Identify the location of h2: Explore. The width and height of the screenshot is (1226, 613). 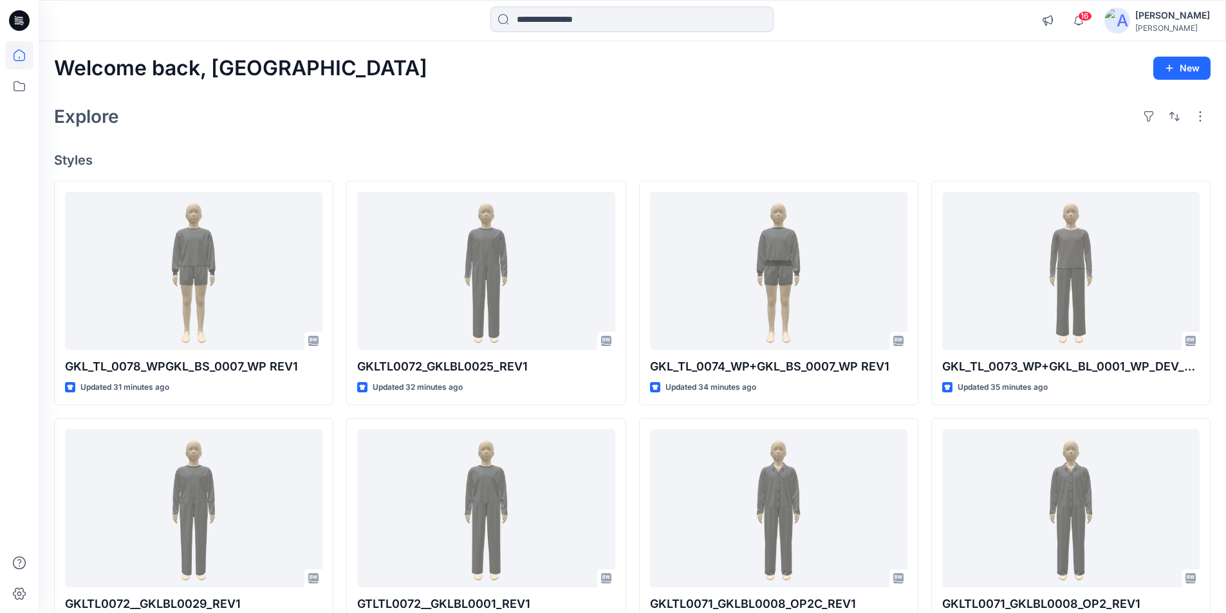
(86, 116).